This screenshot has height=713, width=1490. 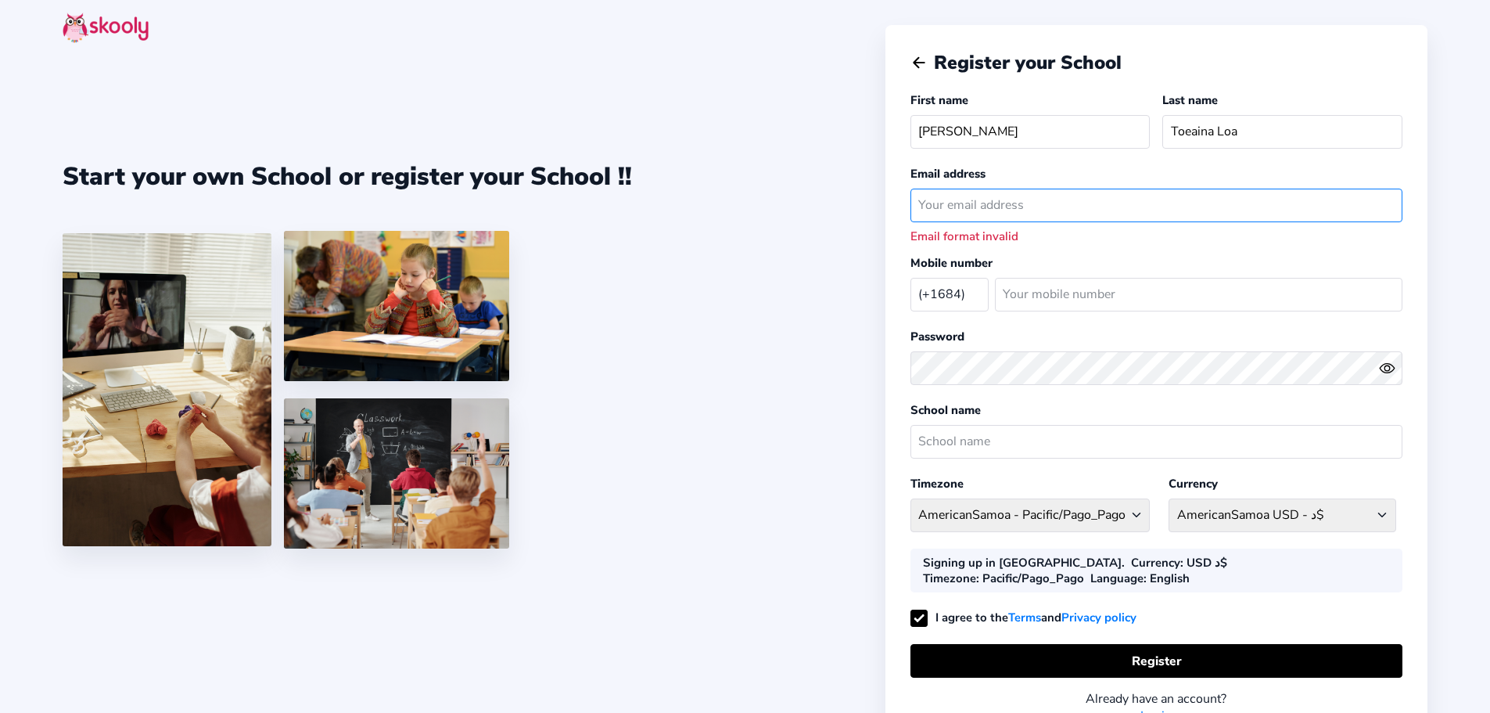 What do you see at coordinates (1156, 441) in the screenshot?
I see `input: School name` at bounding box center [1156, 441].